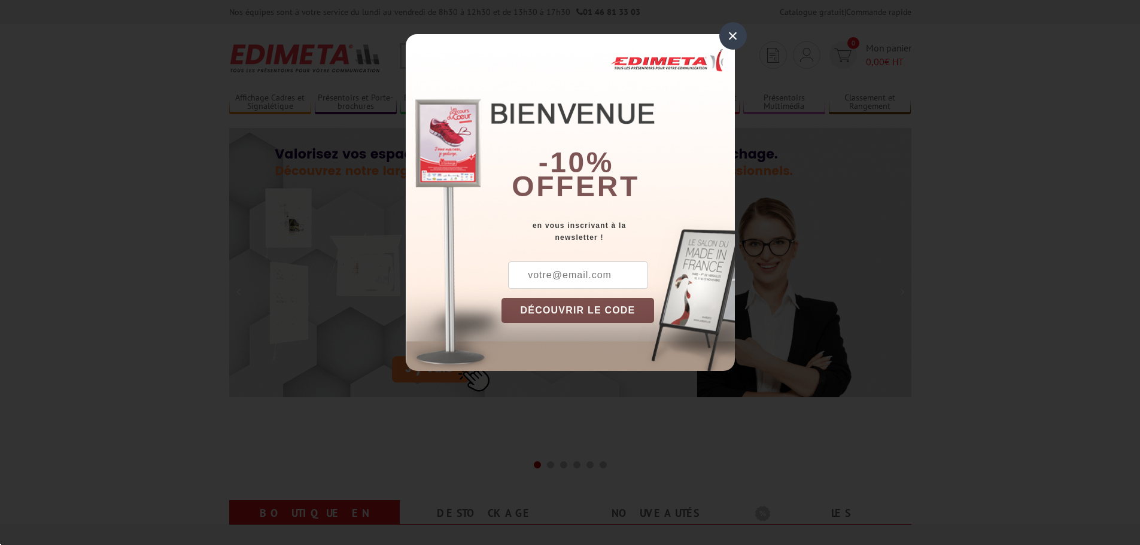 The image size is (1140, 545). I want to click on button: DÉCOUVRIR LE CODE, so click(578, 310).